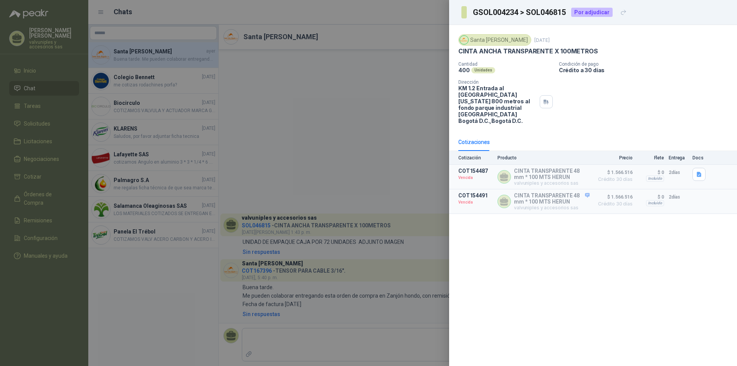 Image resolution: width=737 pixels, height=366 pixels. Describe the element at coordinates (474, 142) in the screenshot. I see `div: Cotizaciones` at that location.